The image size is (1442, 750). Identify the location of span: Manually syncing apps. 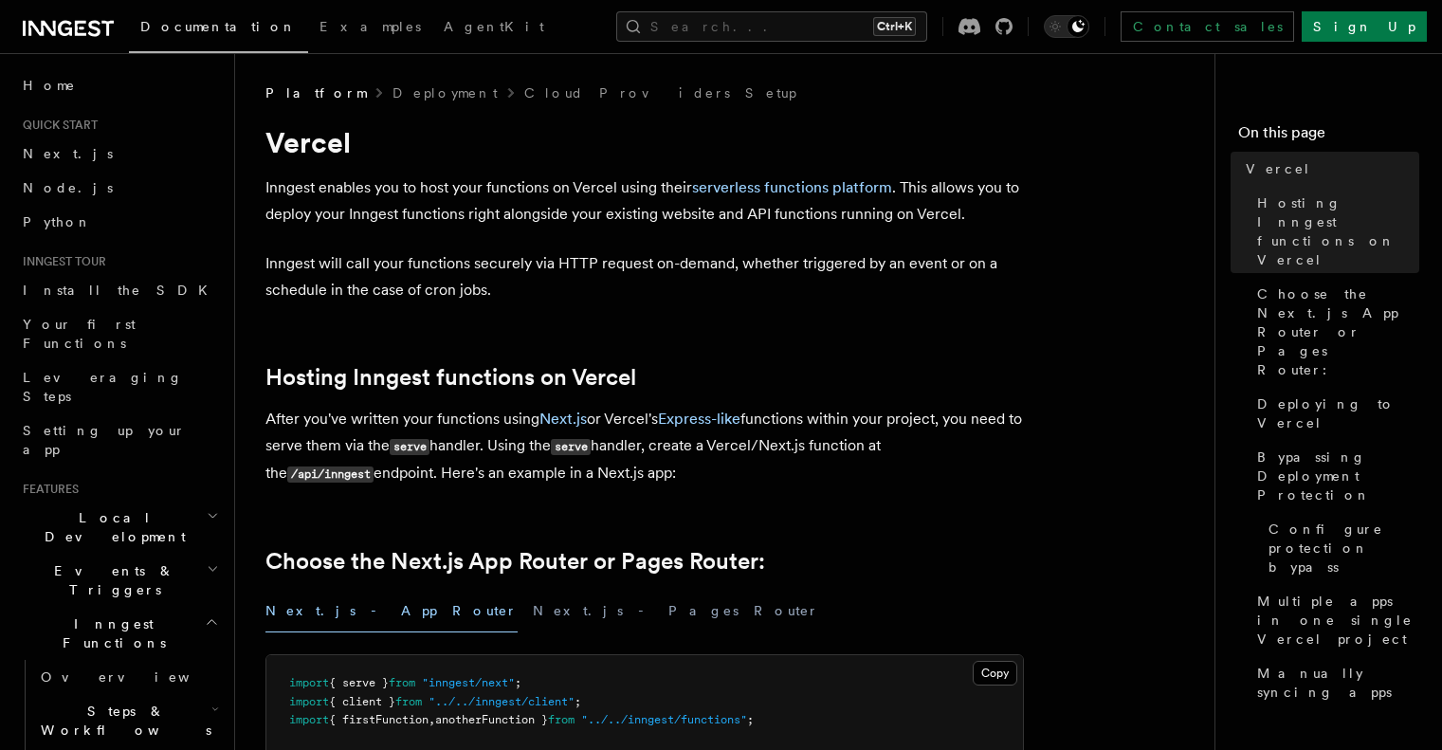
(1338, 683).